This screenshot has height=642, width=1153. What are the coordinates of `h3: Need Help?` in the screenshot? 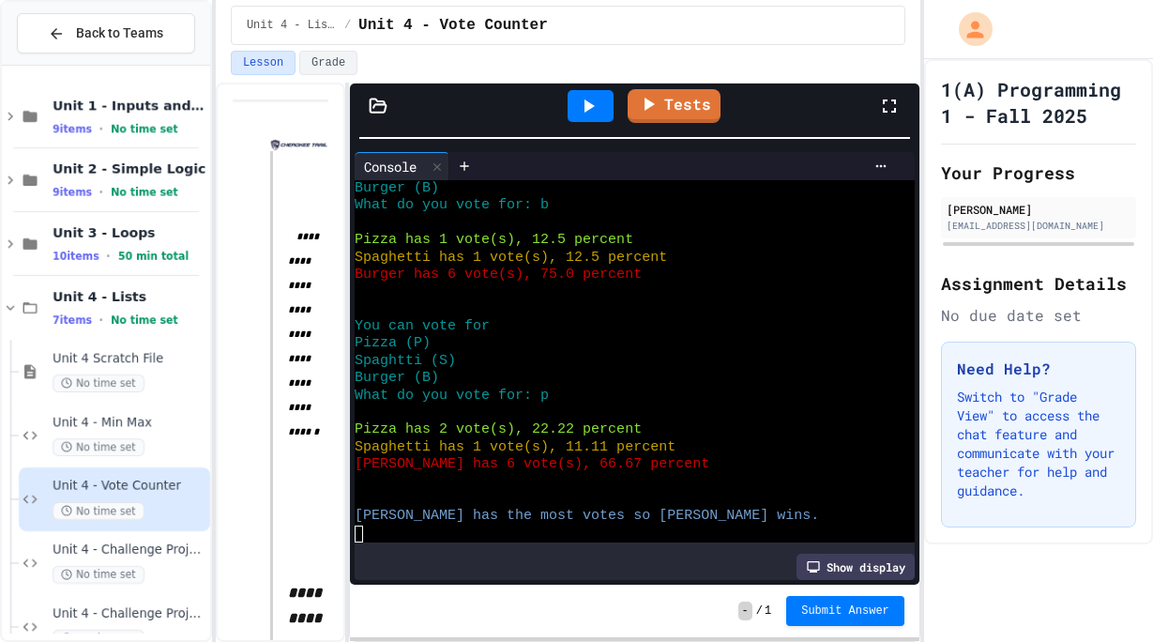 It's located at (1039, 369).